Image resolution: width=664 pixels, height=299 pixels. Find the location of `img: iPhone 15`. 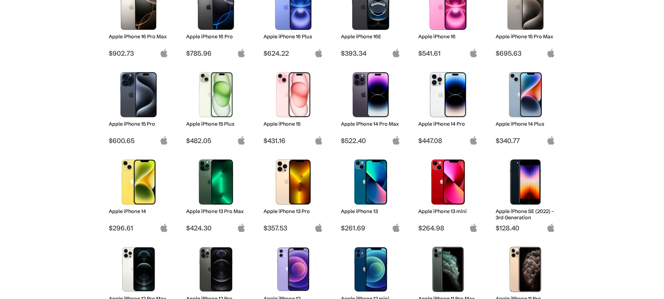

img: iPhone 15 is located at coordinates (293, 95).